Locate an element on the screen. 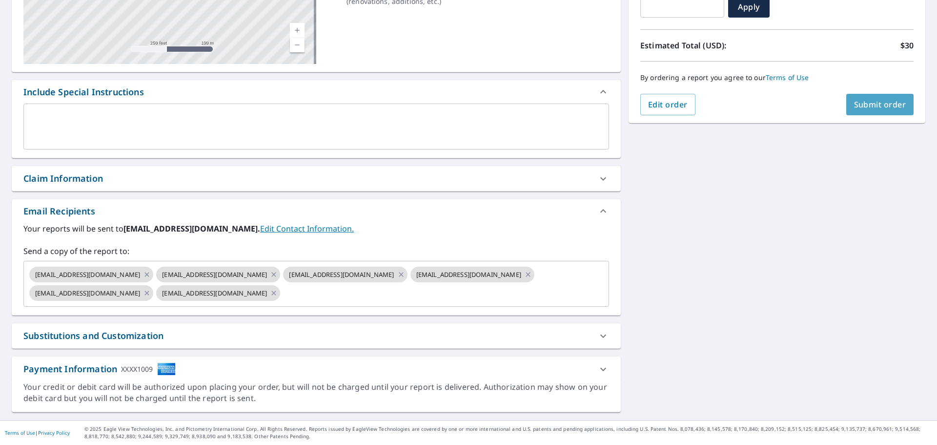 This screenshot has height=445, width=937. p: © 2025 Eagle View Technologies, Inc. and Pictometry International Corp. All Rights Reserved. Repo... is located at coordinates (508, 433).